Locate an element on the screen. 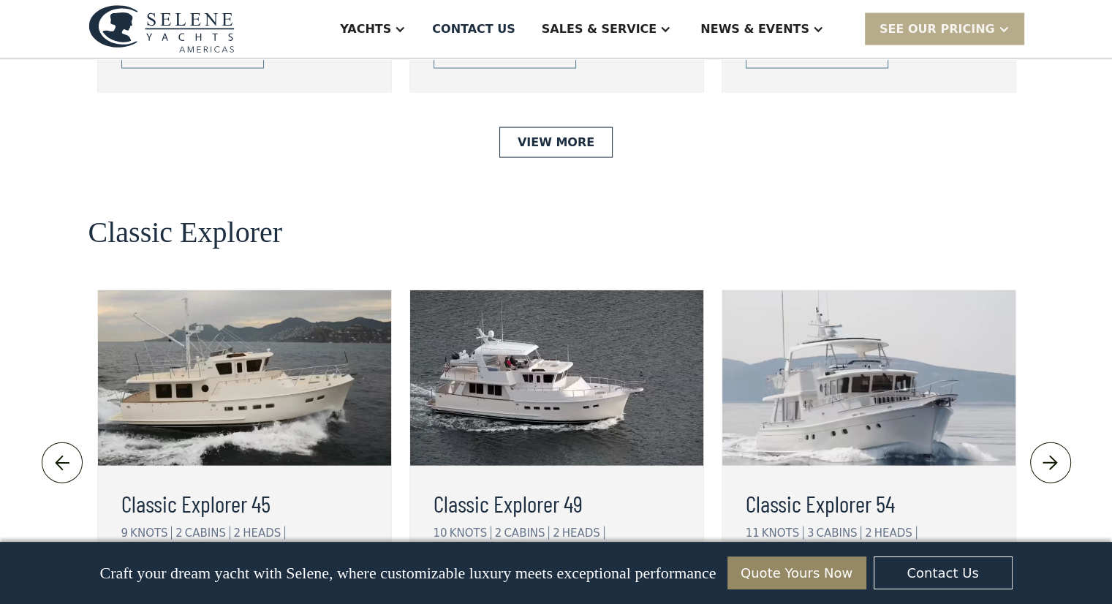 The height and width of the screenshot is (604, 1112). div: 3 is located at coordinates (811, 533).